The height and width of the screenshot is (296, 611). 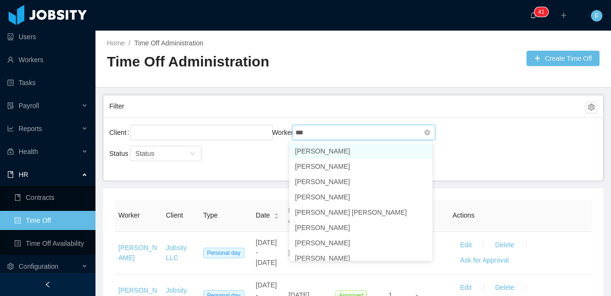 What do you see at coordinates (116, 43) in the screenshot?
I see `a: Home` at bounding box center [116, 43].